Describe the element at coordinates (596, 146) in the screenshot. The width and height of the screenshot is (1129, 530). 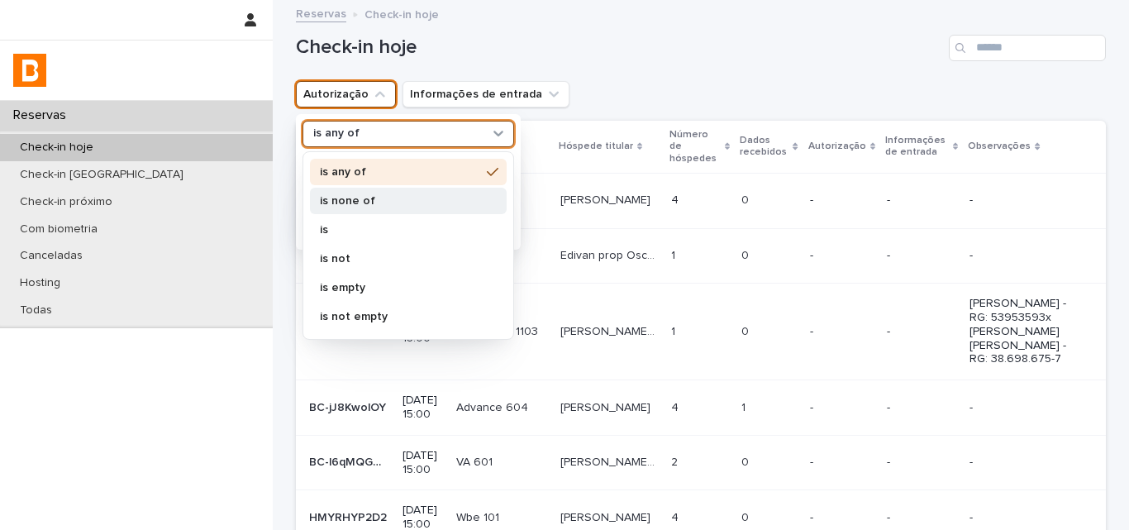
I see `p: Hóspede titular` at that location.